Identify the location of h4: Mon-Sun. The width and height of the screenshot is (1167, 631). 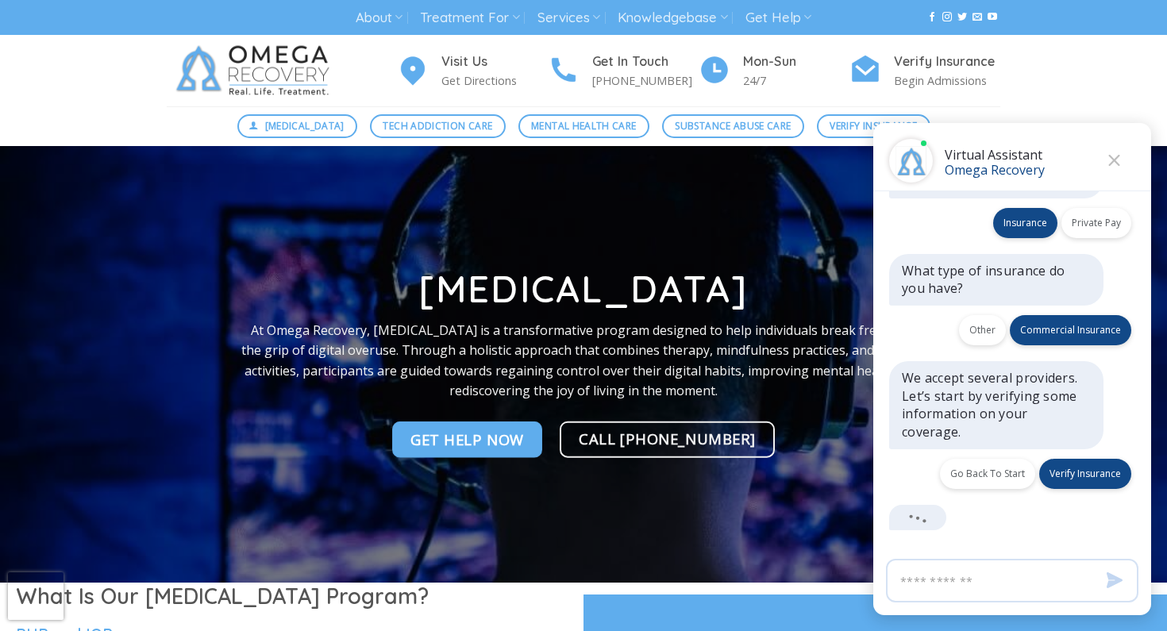
(796, 62).